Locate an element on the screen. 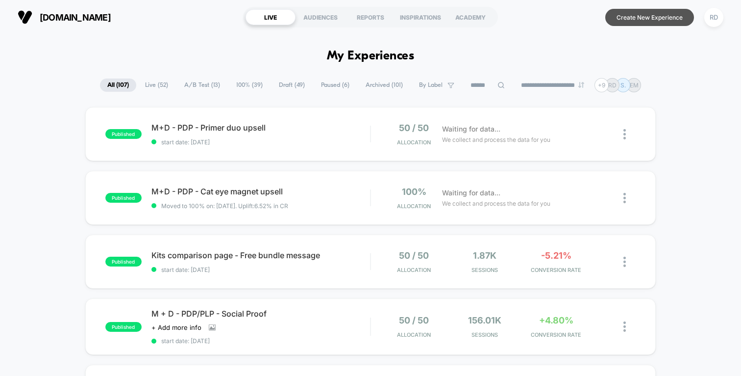  span: + Add more info is located at coordinates (177, 327).